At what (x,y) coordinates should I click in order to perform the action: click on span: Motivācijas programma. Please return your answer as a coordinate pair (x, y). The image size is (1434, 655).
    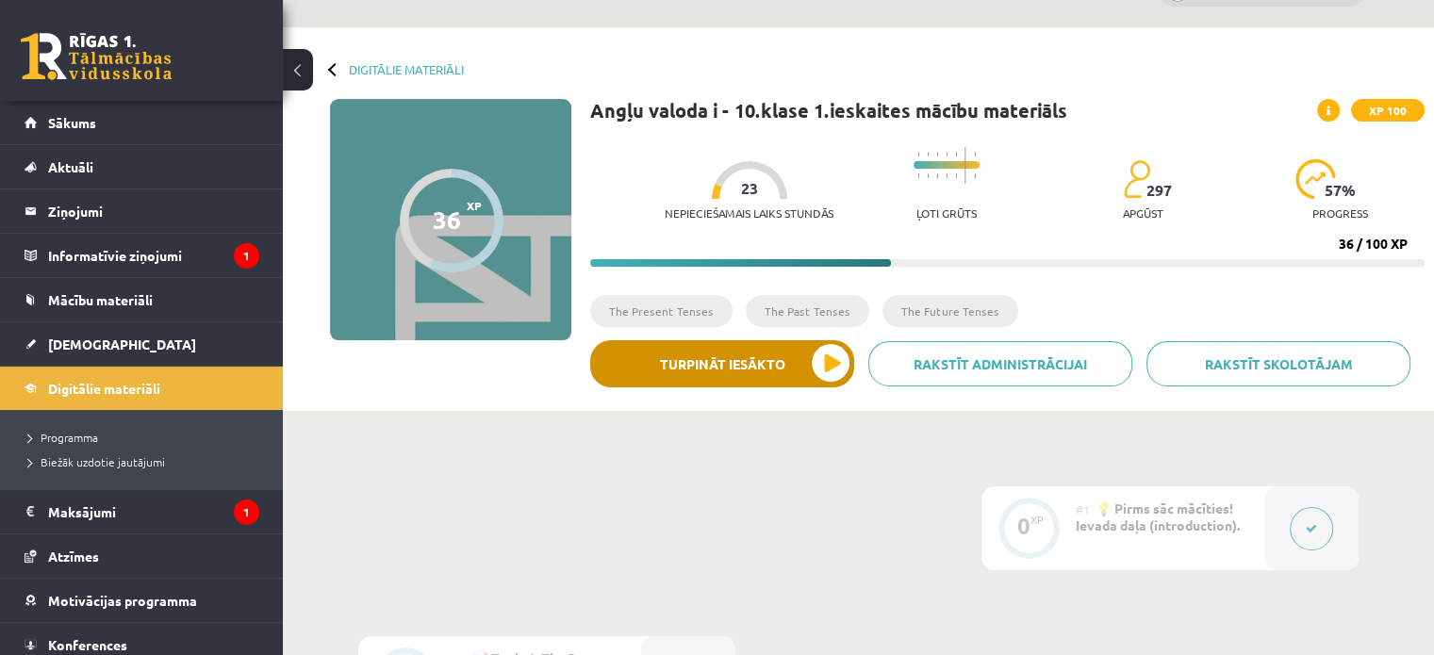
    Looking at the image, I should click on (123, 600).